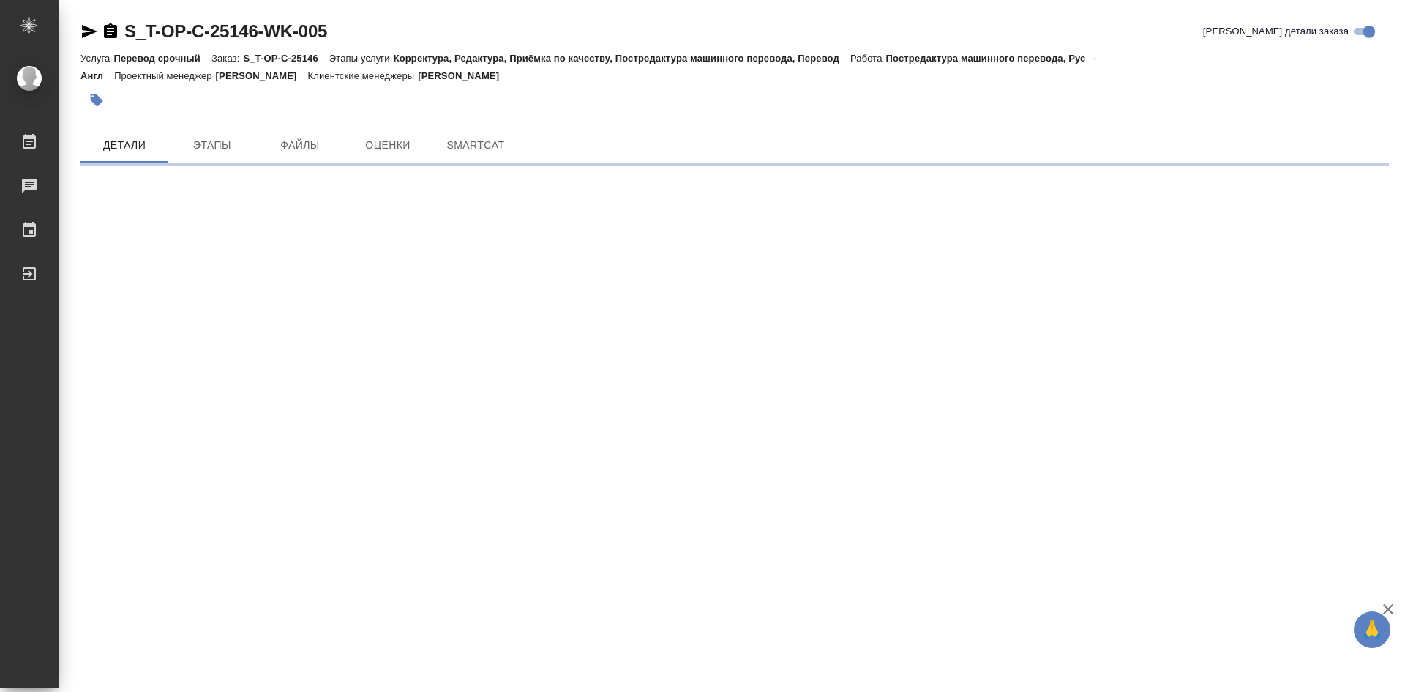  What do you see at coordinates (868, 58) in the screenshot?
I see `p: Работа` at bounding box center [868, 58].